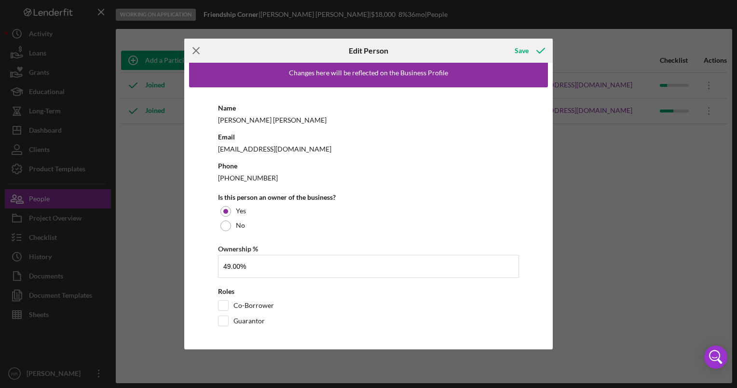 The height and width of the screenshot is (388, 737). I want to click on b: Email, so click(226, 137).